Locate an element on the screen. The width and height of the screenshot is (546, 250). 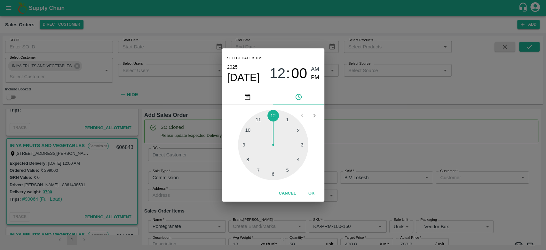
span: Select date & time is located at coordinates (245, 58).